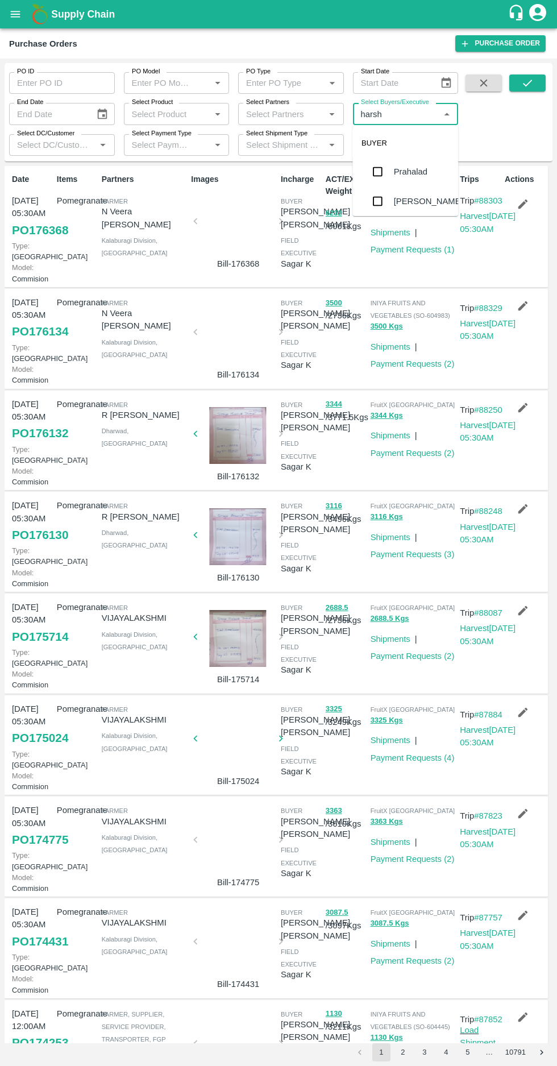  Describe the element at coordinates (30, 102) in the screenshot. I see `label: End Date` at that location.